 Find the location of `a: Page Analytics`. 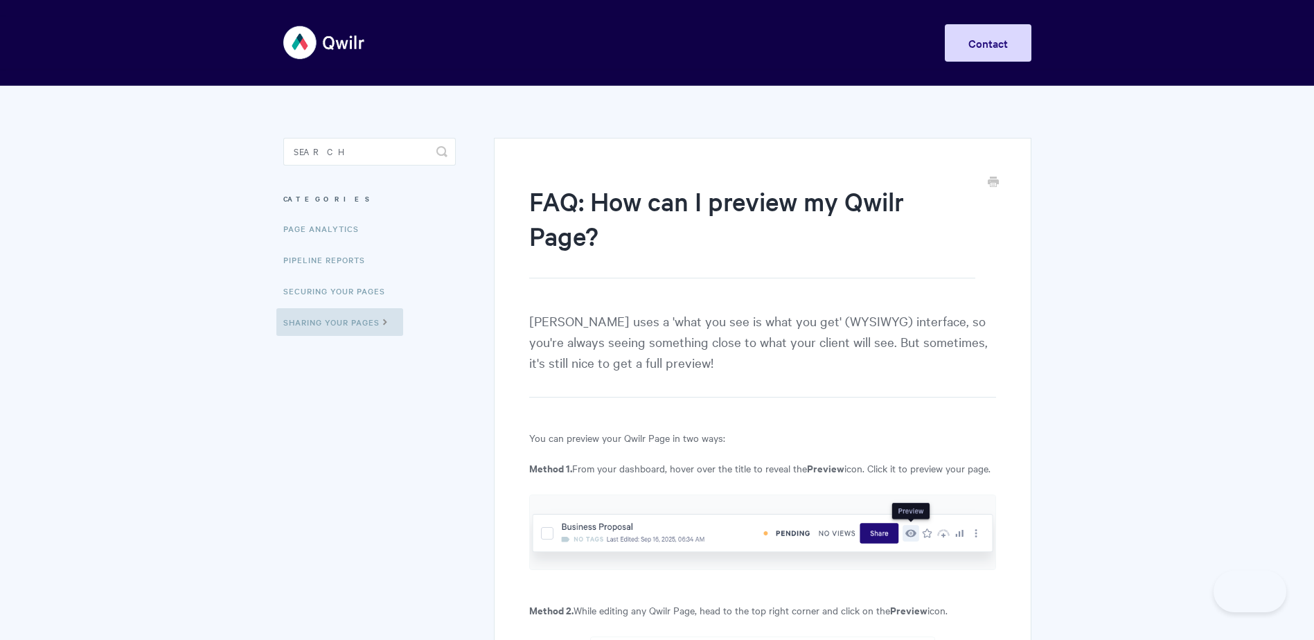

a: Page Analytics is located at coordinates (326, 229).